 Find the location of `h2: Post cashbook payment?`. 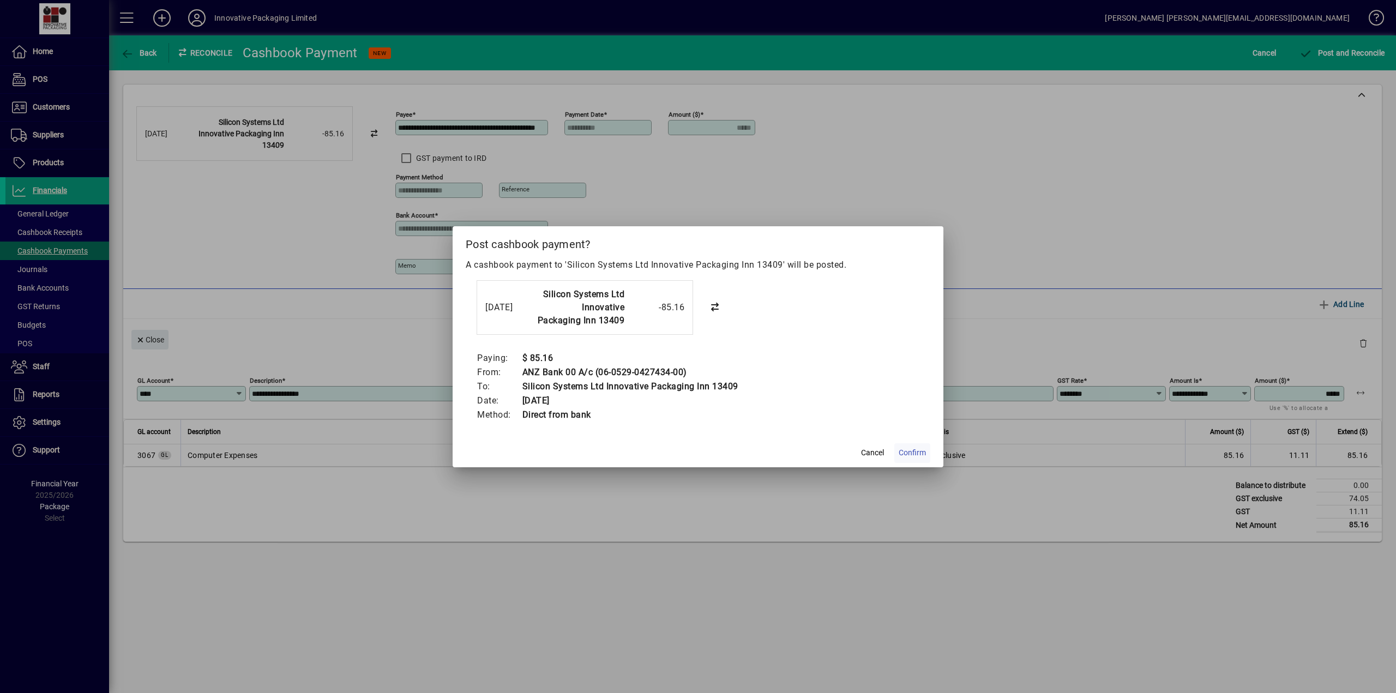

h2: Post cashbook payment? is located at coordinates (698, 242).